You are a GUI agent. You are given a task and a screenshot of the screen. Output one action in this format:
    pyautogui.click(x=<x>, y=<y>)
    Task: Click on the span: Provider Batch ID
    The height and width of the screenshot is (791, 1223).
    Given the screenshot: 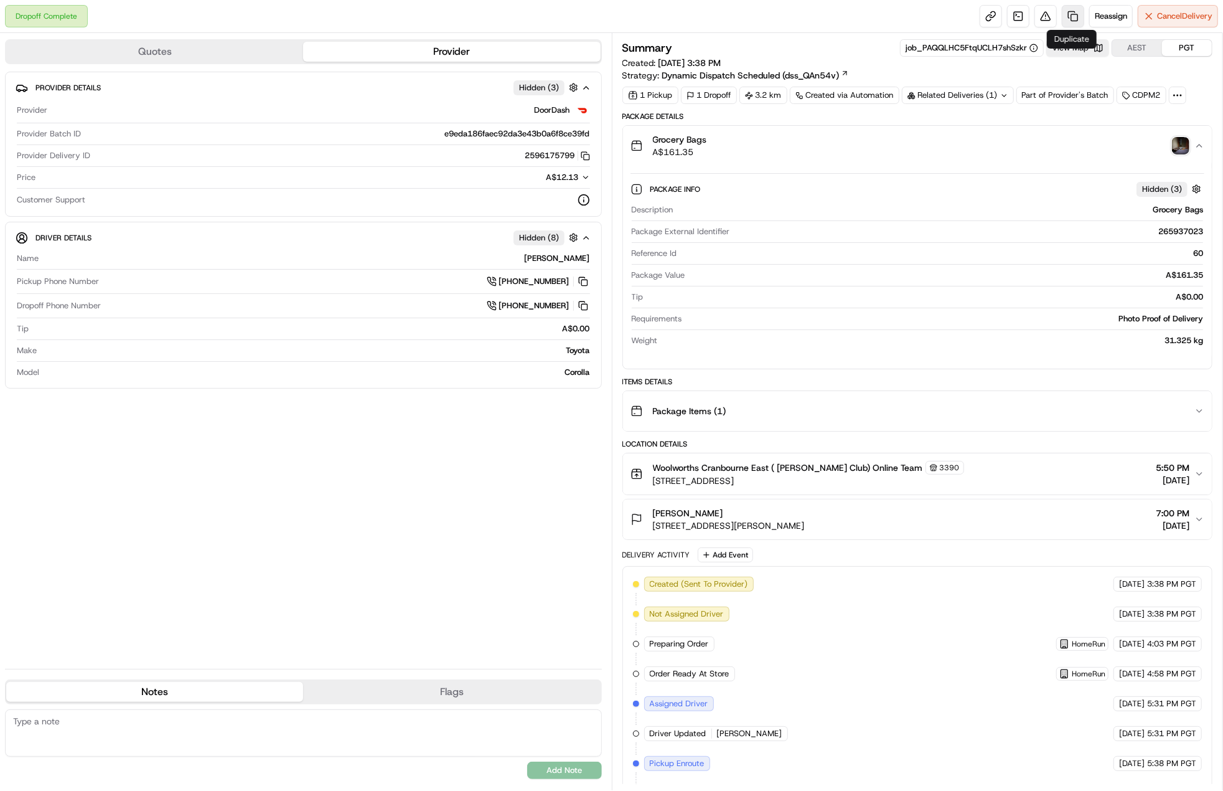 What is the action you would take?
    pyautogui.click(x=49, y=134)
    